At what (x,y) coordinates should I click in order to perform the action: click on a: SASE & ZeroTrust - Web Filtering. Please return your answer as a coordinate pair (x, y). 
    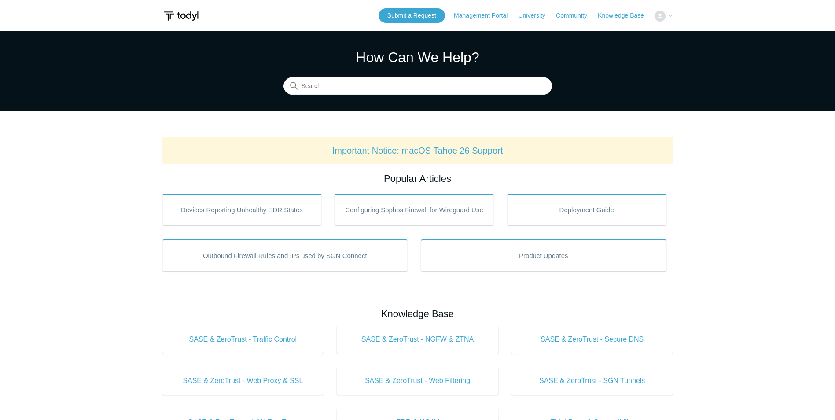
    Looking at the image, I should click on (417, 381).